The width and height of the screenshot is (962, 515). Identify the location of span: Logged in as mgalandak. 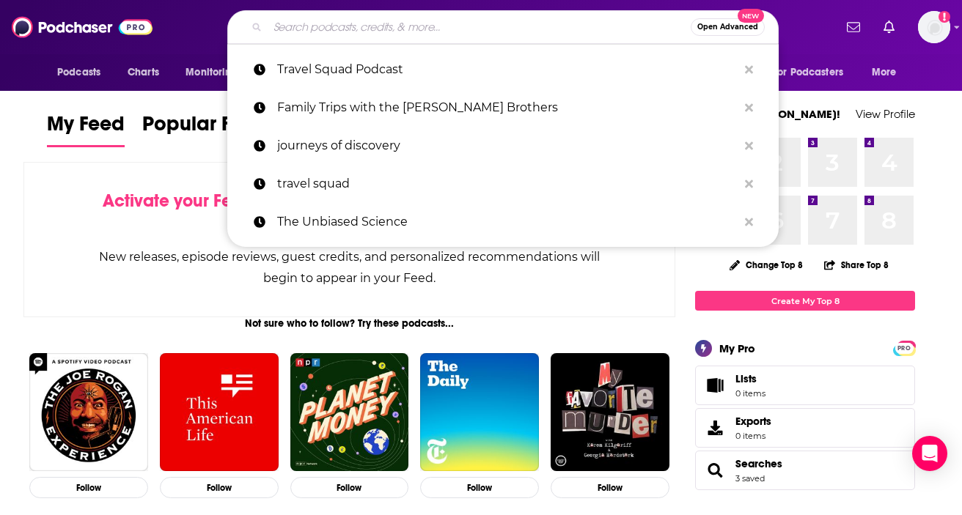
(934, 27).